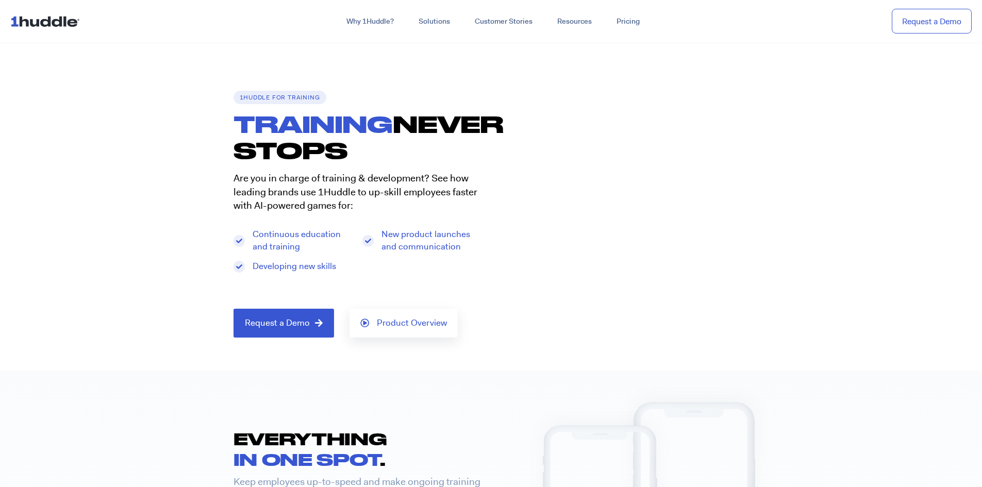 The height and width of the screenshot is (487, 982). What do you see at coordinates (363, 137) in the screenshot?
I see `h1: NEVER STOPS` at bounding box center [363, 137].